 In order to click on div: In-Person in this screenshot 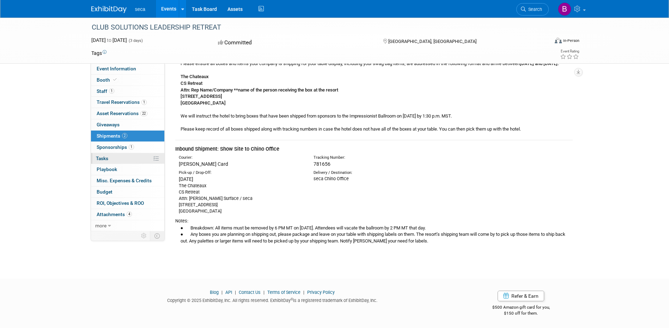, I will do `click(571, 41)`.